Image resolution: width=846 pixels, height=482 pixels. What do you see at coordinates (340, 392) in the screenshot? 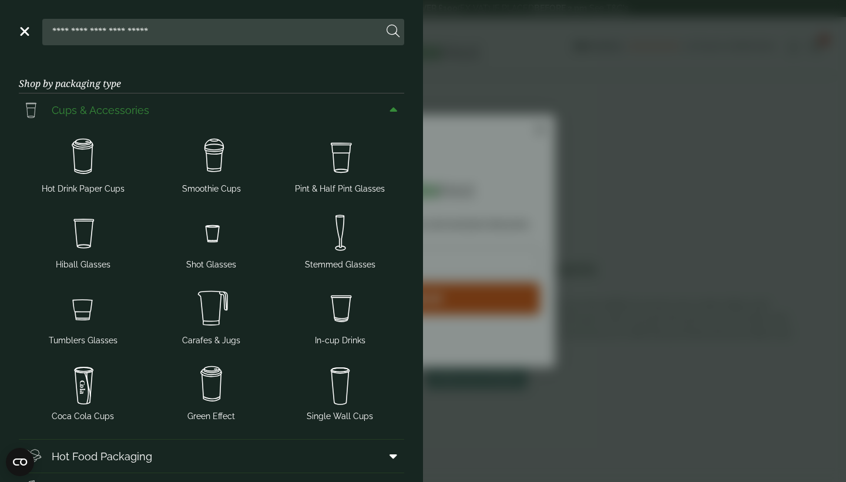
I see `a: Single Wall Cups` at bounding box center [340, 392].